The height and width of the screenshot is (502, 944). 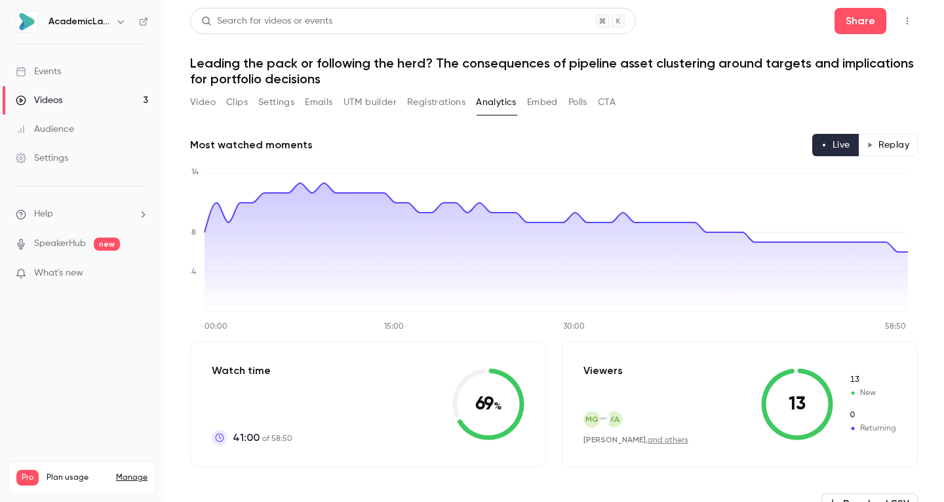 What do you see at coordinates (195, 172) in the screenshot?
I see `tspan: 14` at bounding box center [195, 172].